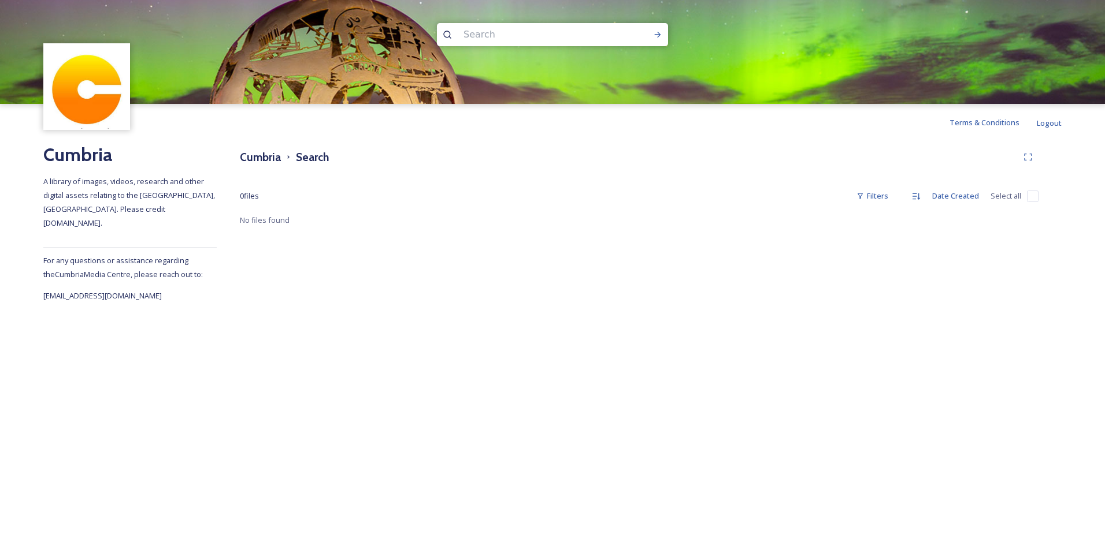 Image resolution: width=1105 pixels, height=538 pixels. Describe the element at coordinates (260, 157) in the screenshot. I see `h3: Cumbria` at that location.